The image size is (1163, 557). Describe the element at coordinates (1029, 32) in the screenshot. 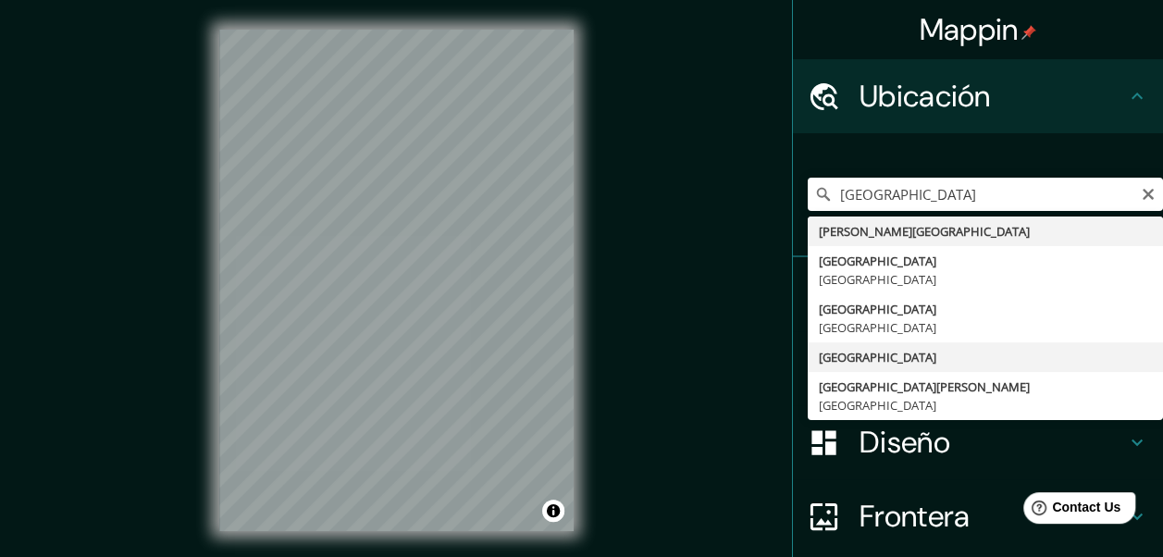

I see `img: pin-icon.png` at that location.